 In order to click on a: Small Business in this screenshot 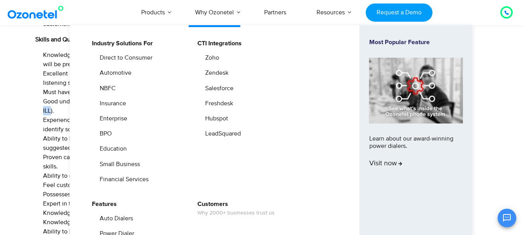, I will do `click(118, 164)`.